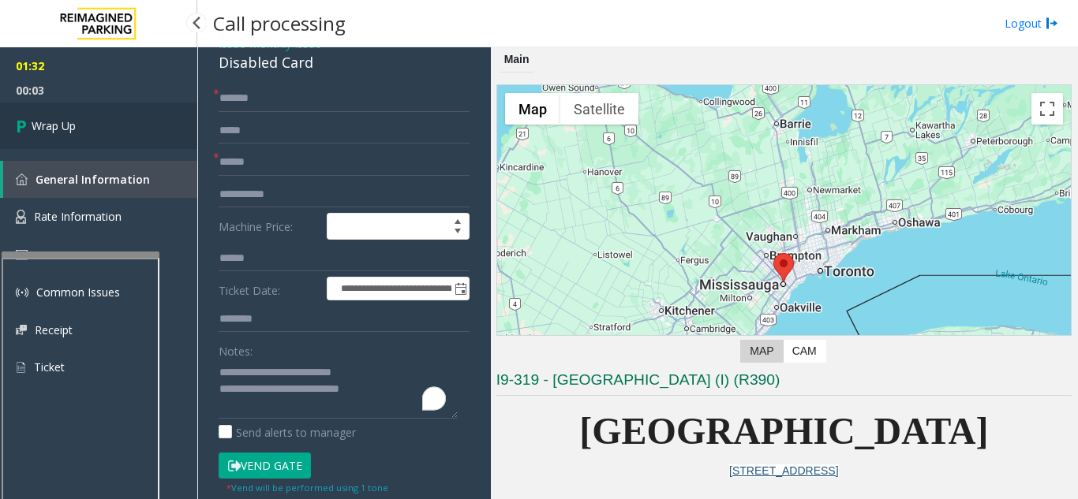 The width and height of the screenshot is (1078, 499). Describe the element at coordinates (344, 62) in the screenshot. I see `div: Disabled Card` at that location.